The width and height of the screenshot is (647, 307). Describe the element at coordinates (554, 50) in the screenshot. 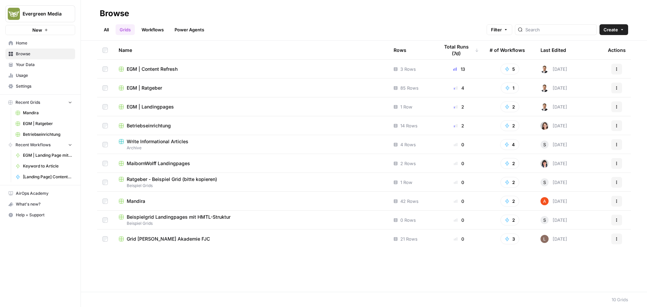

I see `div: Last Edited` at that location.